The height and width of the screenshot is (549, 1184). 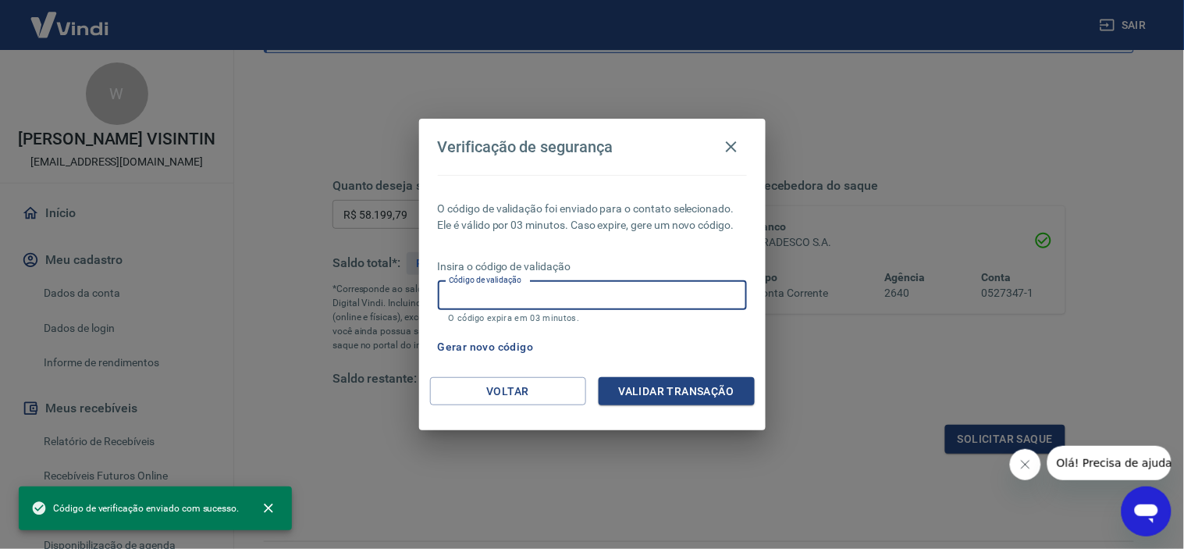 I want to click on button: Gerar novo código, so click(x=486, y=347).